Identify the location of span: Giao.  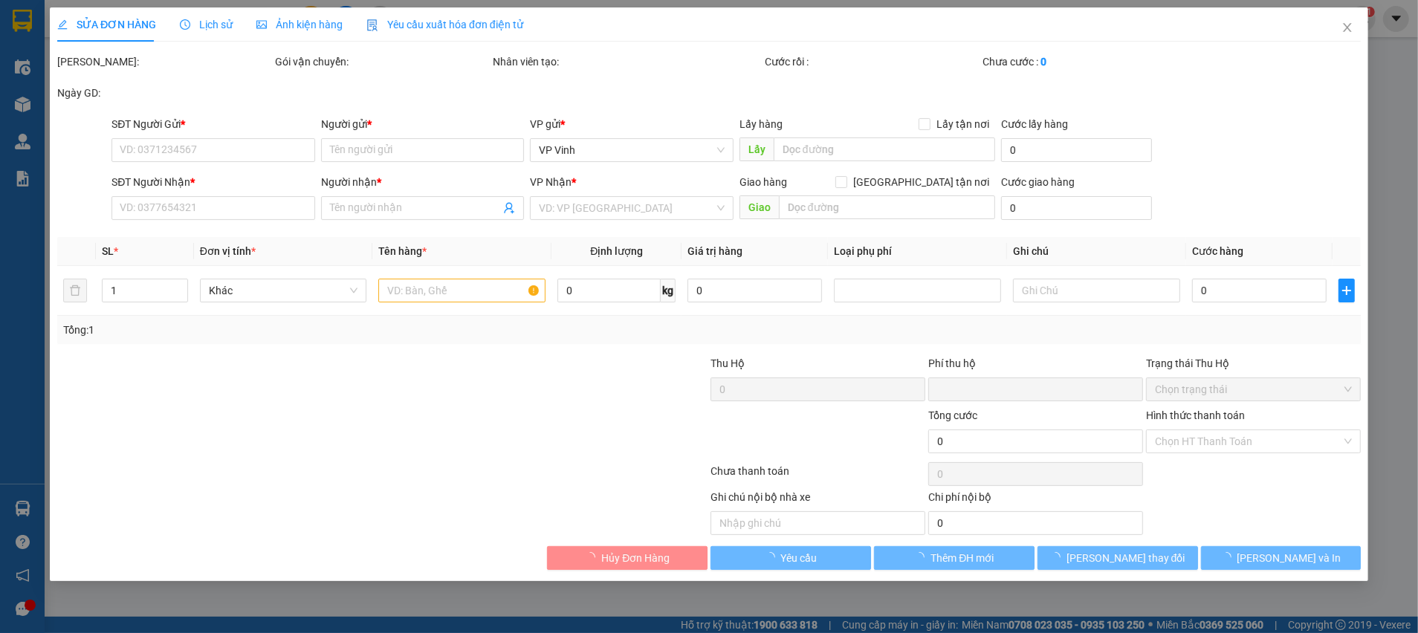
(759, 207).